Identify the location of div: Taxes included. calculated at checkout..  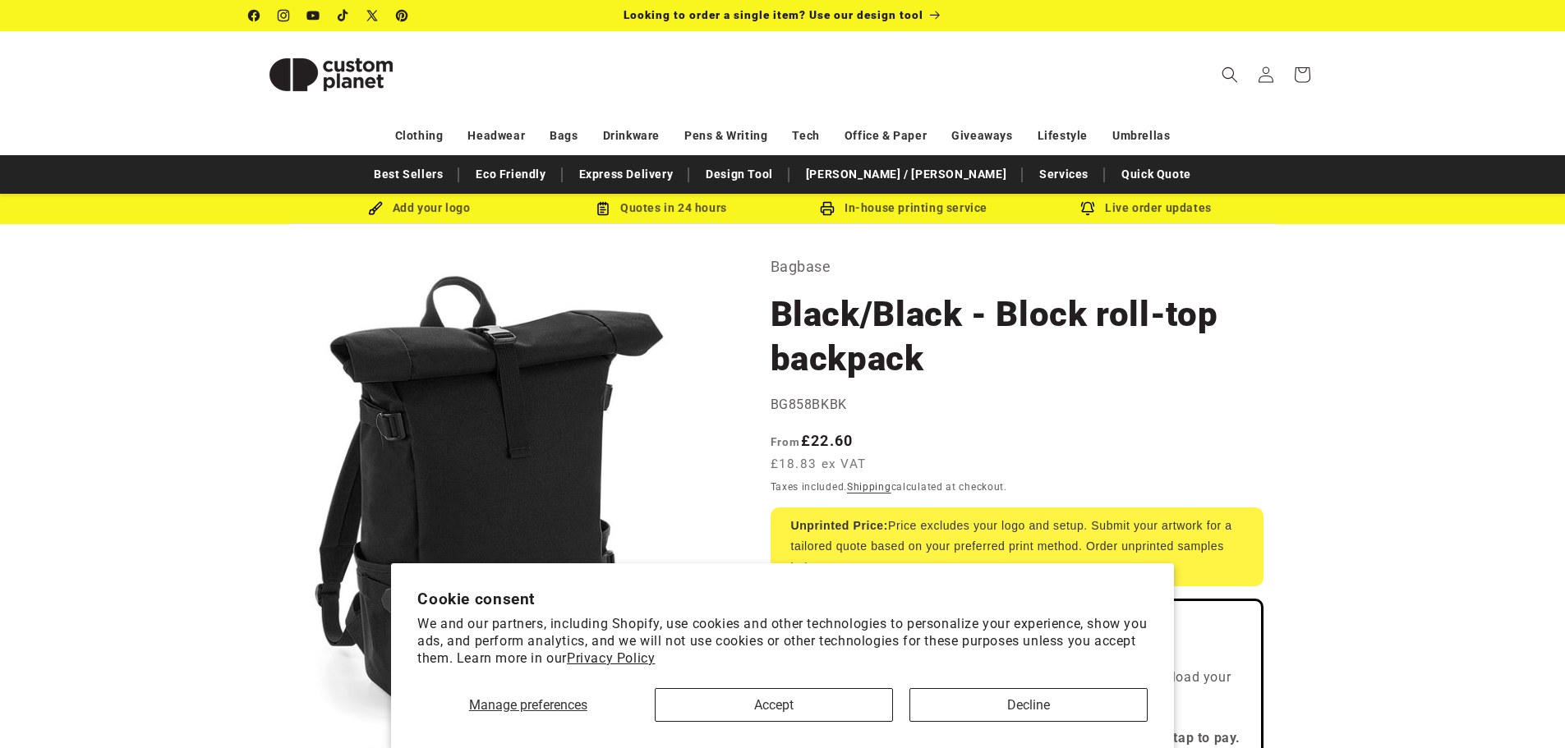
(1017, 487).